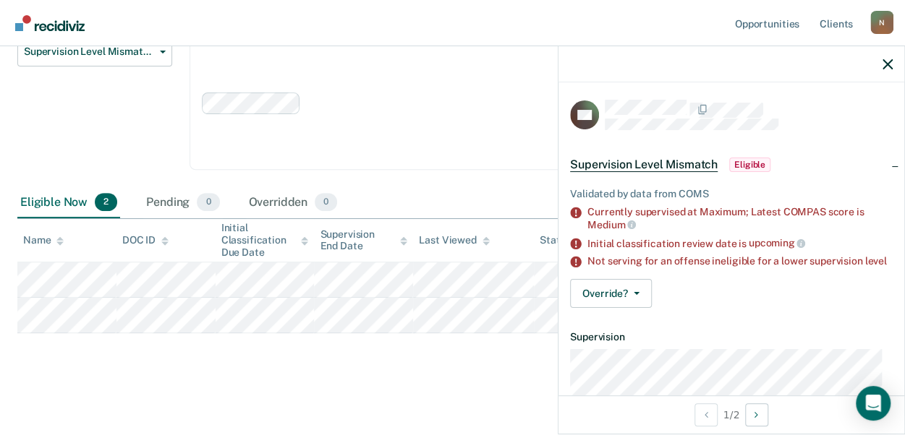 The width and height of the screenshot is (905, 435). Describe the element at coordinates (145, 240) in the screenshot. I see `div: DOC ID` at that location.